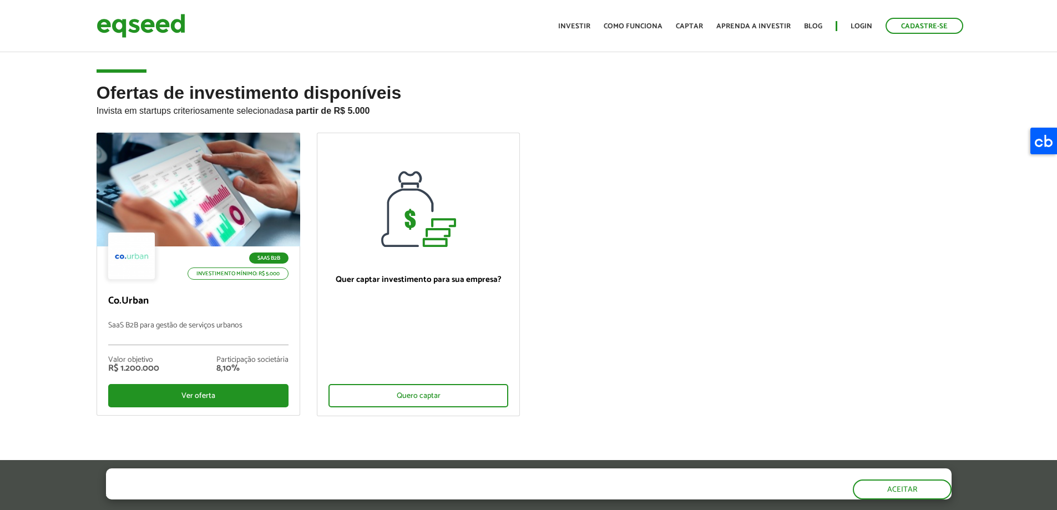  Describe the element at coordinates (198, 333) in the screenshot. I see `p: SaaS B2B para gestão de serviços urbanos` at that location.